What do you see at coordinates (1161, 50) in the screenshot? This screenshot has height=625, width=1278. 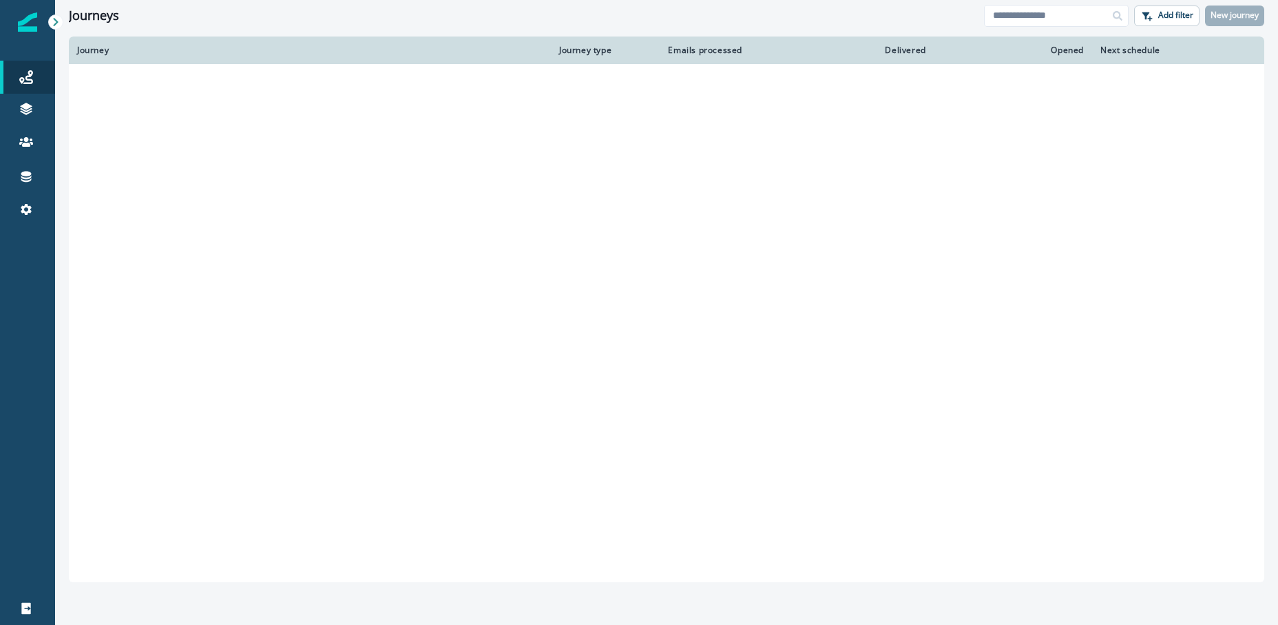 I see `div: Next schedule` at bounding box center [1161, 50].